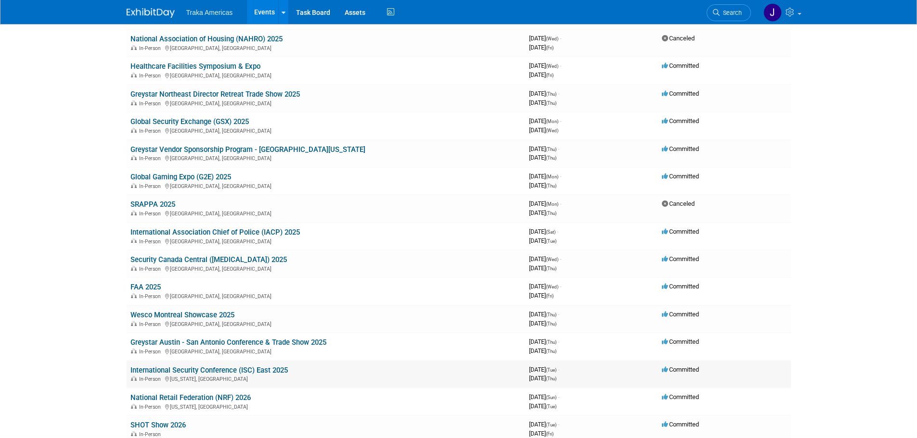  I want to click on a: Healthcare Facilities Symposium & Expo, so click(195, 66).